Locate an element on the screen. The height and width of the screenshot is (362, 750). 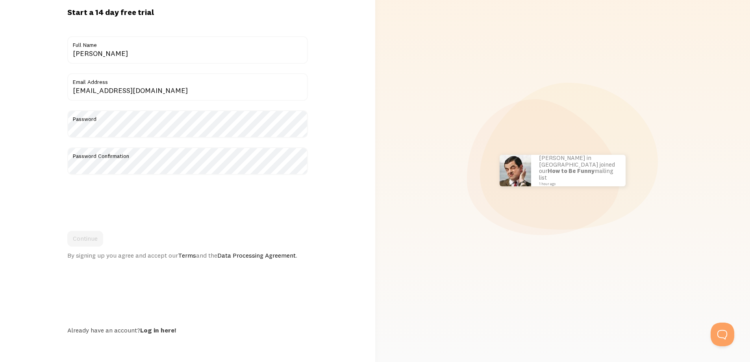
a: Terms is located at coordinates (187, 255).